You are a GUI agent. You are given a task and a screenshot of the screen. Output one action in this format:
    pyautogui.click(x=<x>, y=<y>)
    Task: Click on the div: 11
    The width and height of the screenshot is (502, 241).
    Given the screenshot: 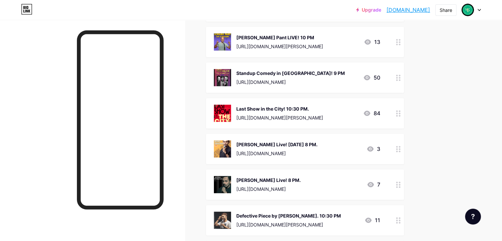 What is the action you would take?
    pyautogui.click(x=373, y=220)
    